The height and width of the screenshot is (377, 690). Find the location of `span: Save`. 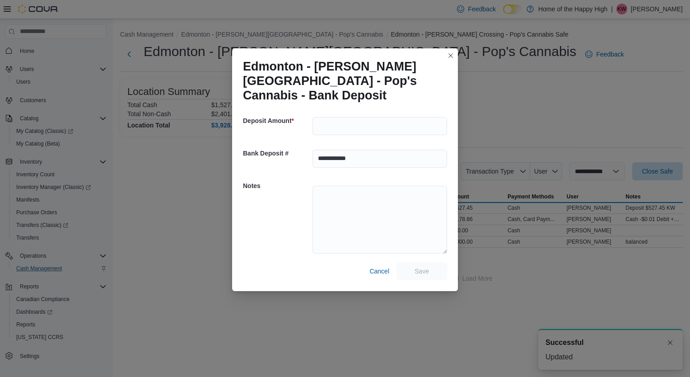

span: Save is located at coordinates (422, 271).